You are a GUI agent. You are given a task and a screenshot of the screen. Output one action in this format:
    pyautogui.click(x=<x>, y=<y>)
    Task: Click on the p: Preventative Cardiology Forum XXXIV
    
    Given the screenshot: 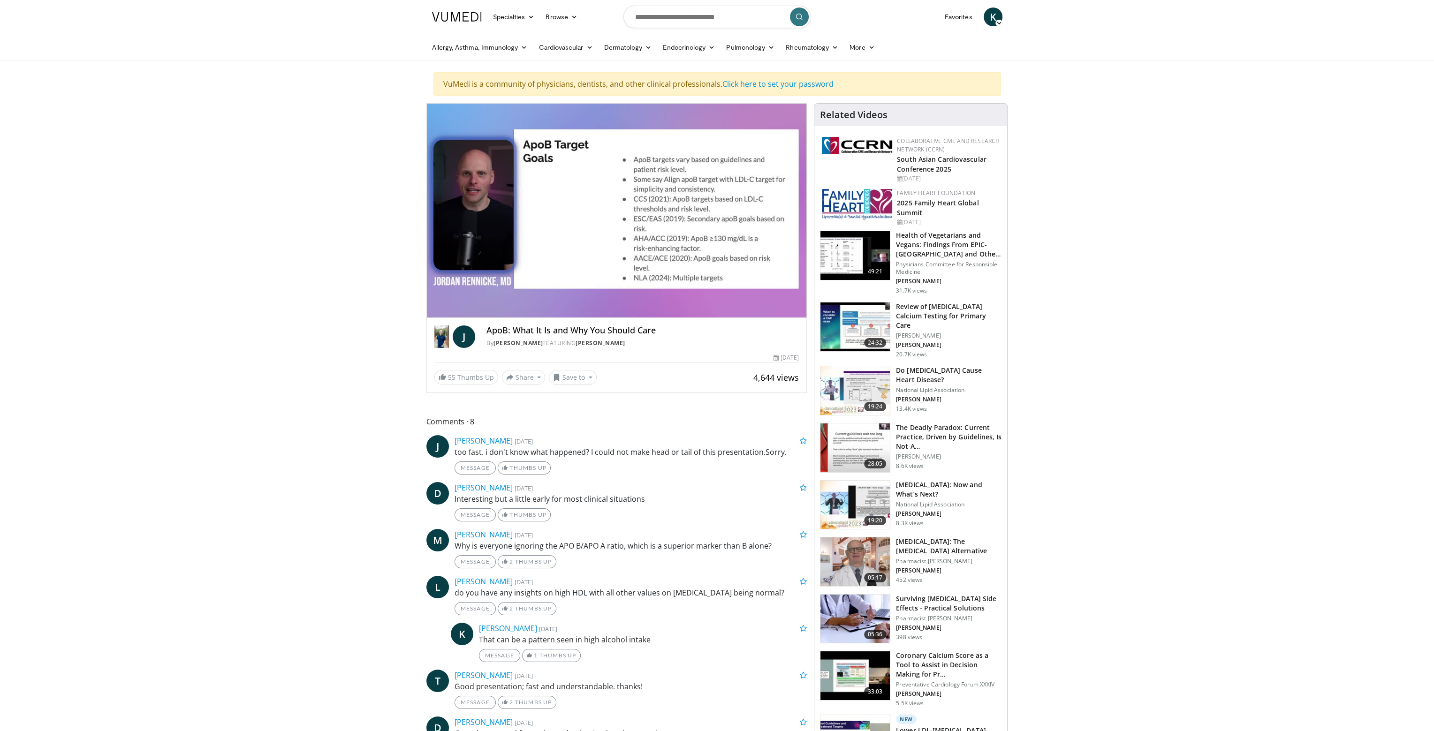 What is the action you would take?
    pyautogui.click(x=949, y=685)
    